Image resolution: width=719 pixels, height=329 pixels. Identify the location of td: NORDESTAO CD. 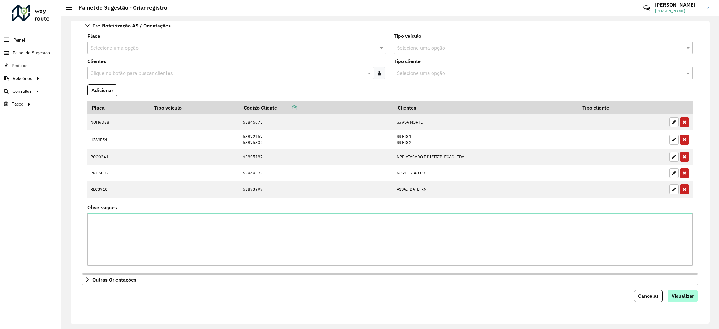
(486, 173).